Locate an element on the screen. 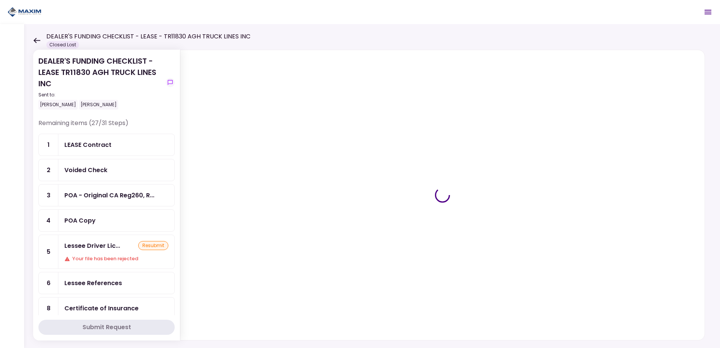 Image resolution: width=720 pixels, height=348 pixels. div: Closed Lost is located at coordinates (62, 45).